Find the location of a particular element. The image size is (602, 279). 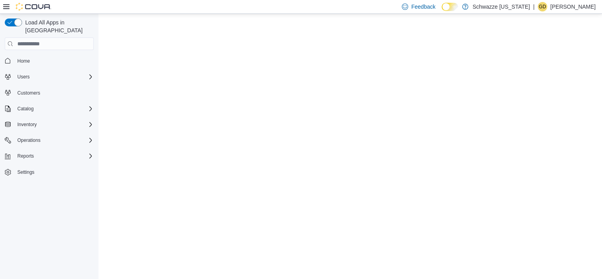

a: Settings is located at coordinates (26, 172).